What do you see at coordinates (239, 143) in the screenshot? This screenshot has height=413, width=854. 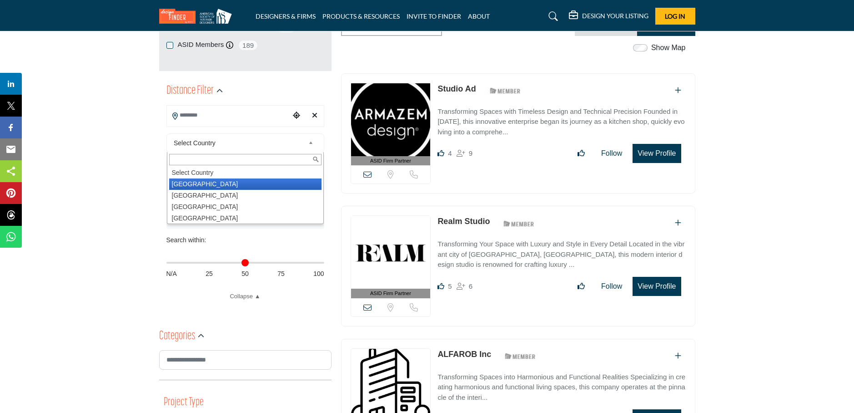 I see `span: Select Country` at bounding box center [239, 143].